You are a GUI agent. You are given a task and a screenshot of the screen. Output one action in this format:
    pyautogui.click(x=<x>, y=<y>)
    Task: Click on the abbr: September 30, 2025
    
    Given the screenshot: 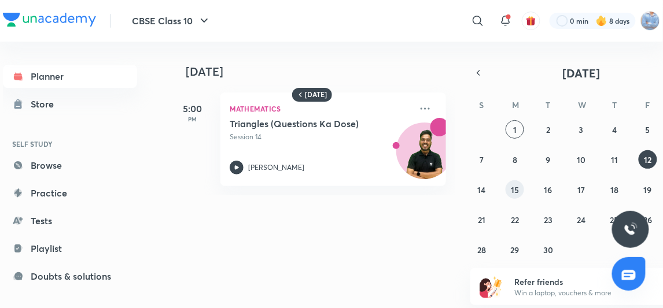 What is the action you would take?
    pyautogui.click(x=548, y=250)
    